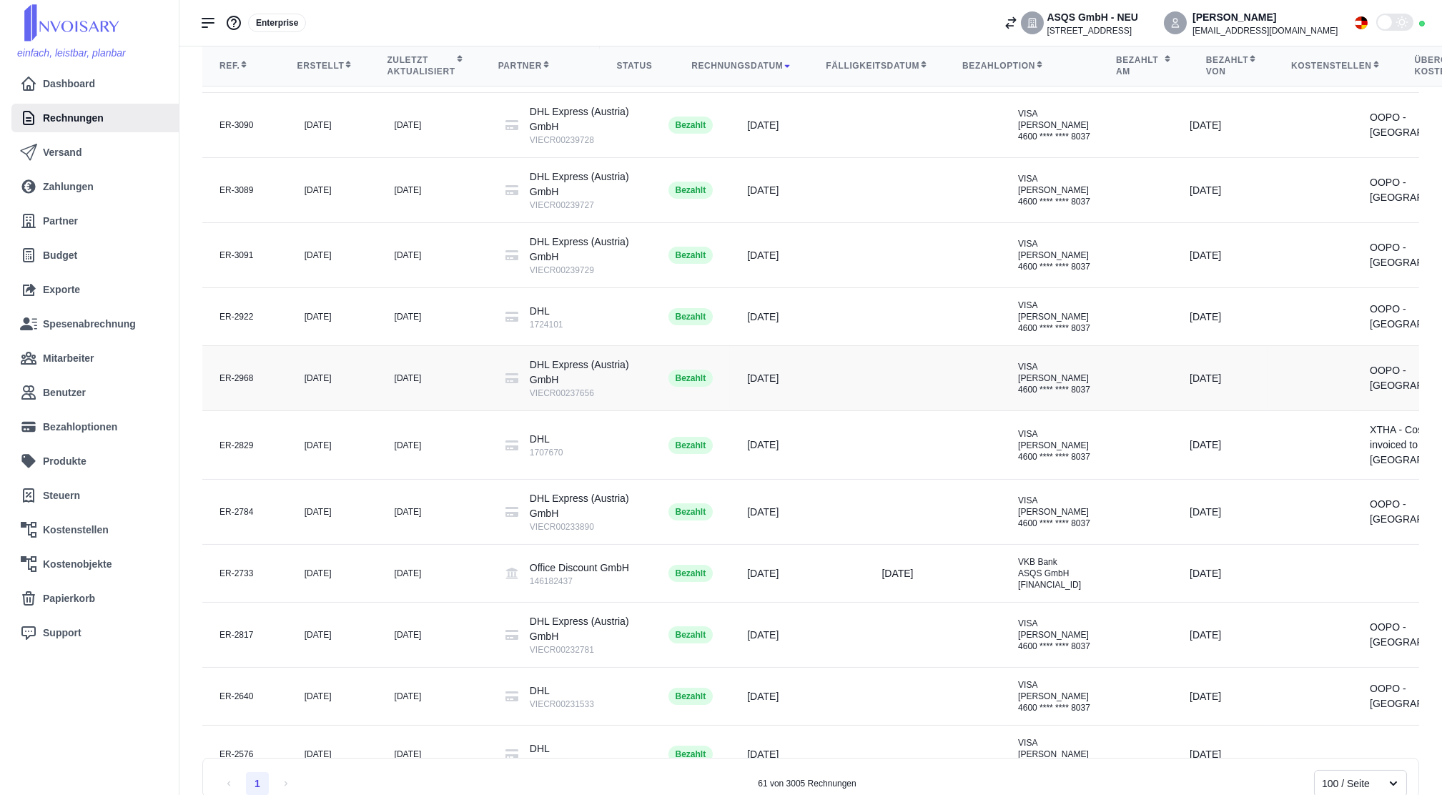 Image resolution: width=1442 pixels, height=795 pixels. I want to click on span: Mitarbeiter, so click(69, 358).